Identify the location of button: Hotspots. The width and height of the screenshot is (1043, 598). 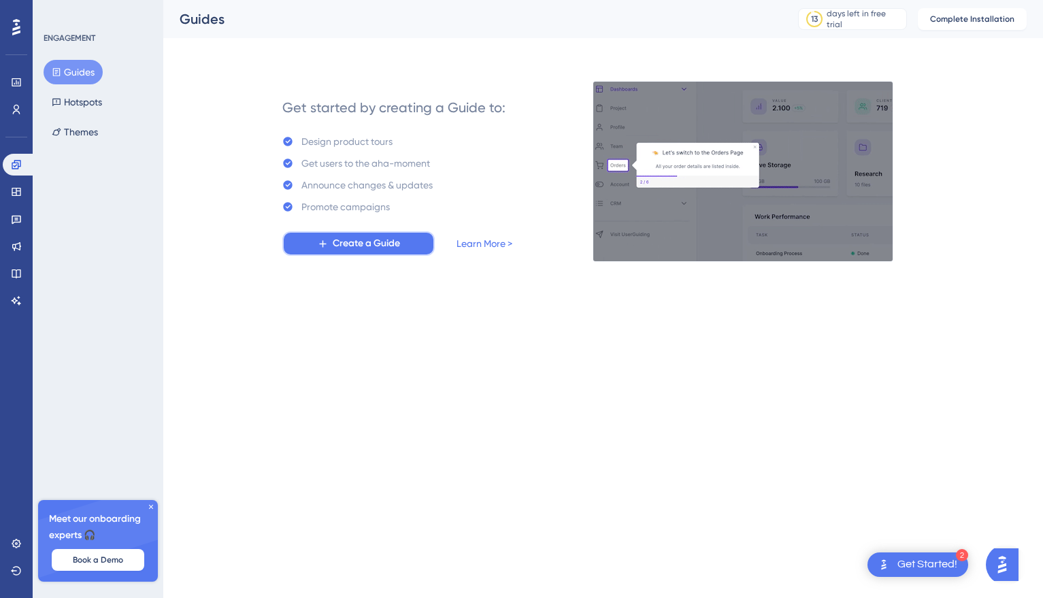
(77, 102).